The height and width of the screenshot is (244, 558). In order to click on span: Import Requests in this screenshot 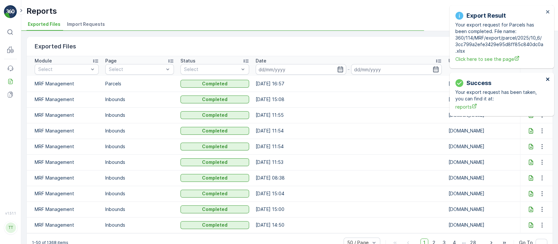, I will do `click(86, 24)`.